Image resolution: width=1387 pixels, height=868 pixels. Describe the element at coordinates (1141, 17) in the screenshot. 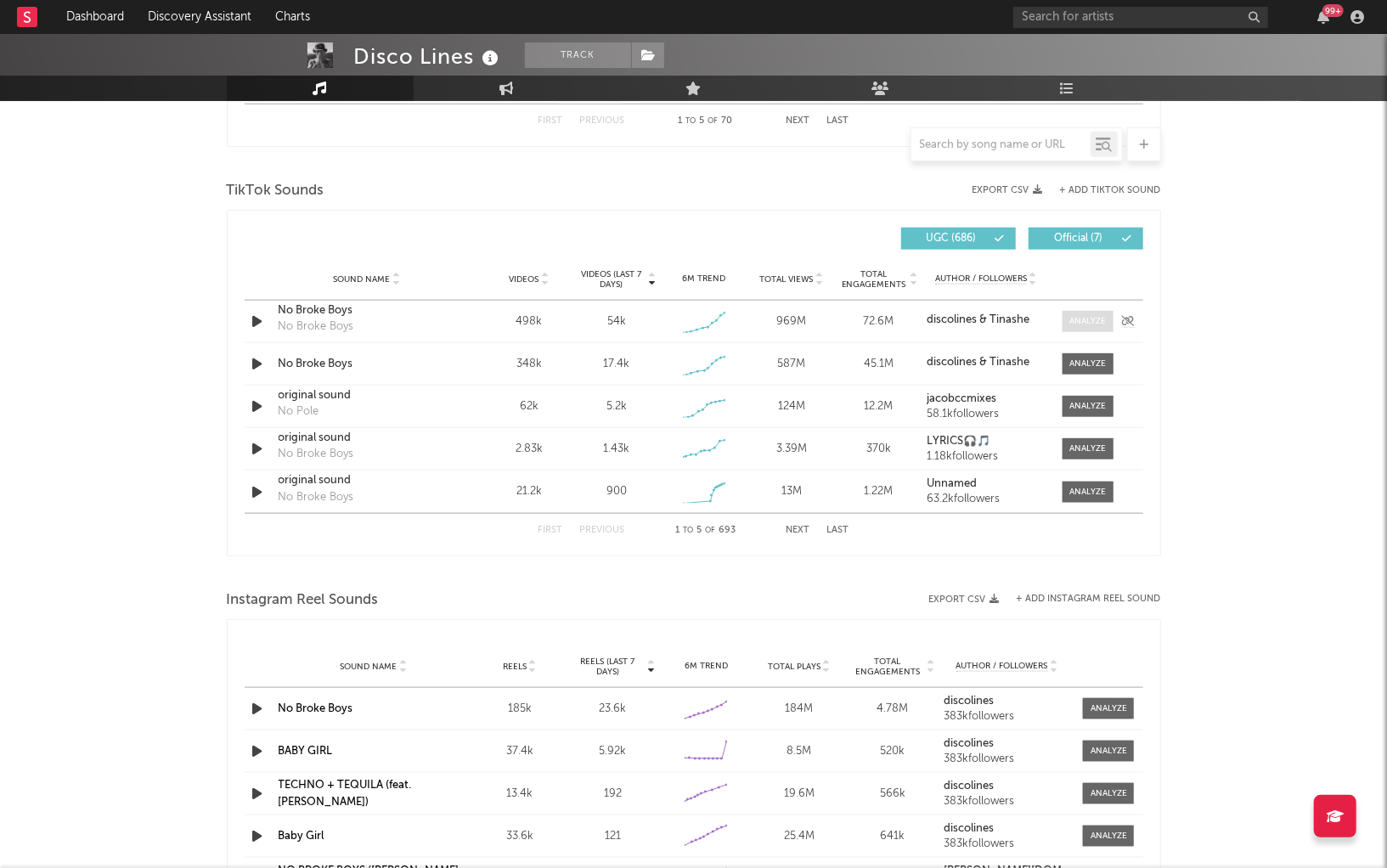

I see `input: Search for artists` at that location.